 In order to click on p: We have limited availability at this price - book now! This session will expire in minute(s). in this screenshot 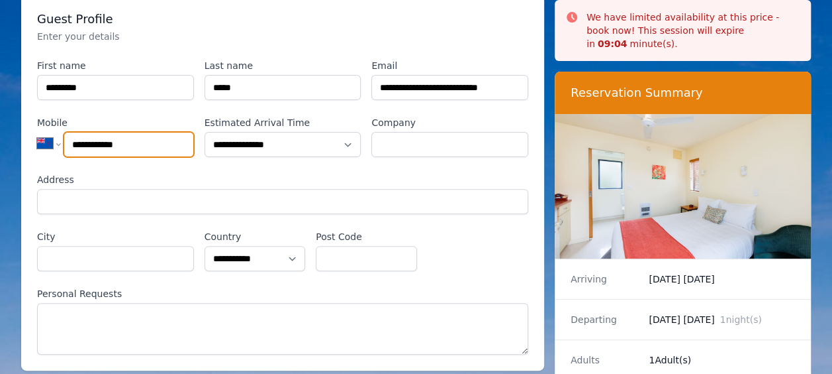, I will do `click(693, 30)`.